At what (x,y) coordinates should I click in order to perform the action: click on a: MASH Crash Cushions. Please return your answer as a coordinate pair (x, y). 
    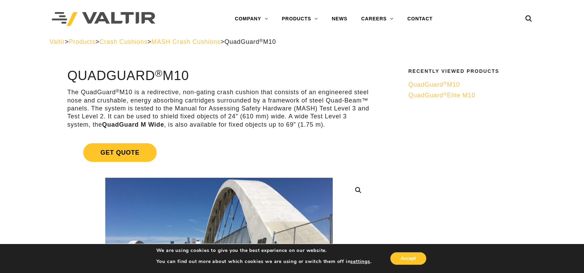
    Looking at the image, I should click on (186, 42).